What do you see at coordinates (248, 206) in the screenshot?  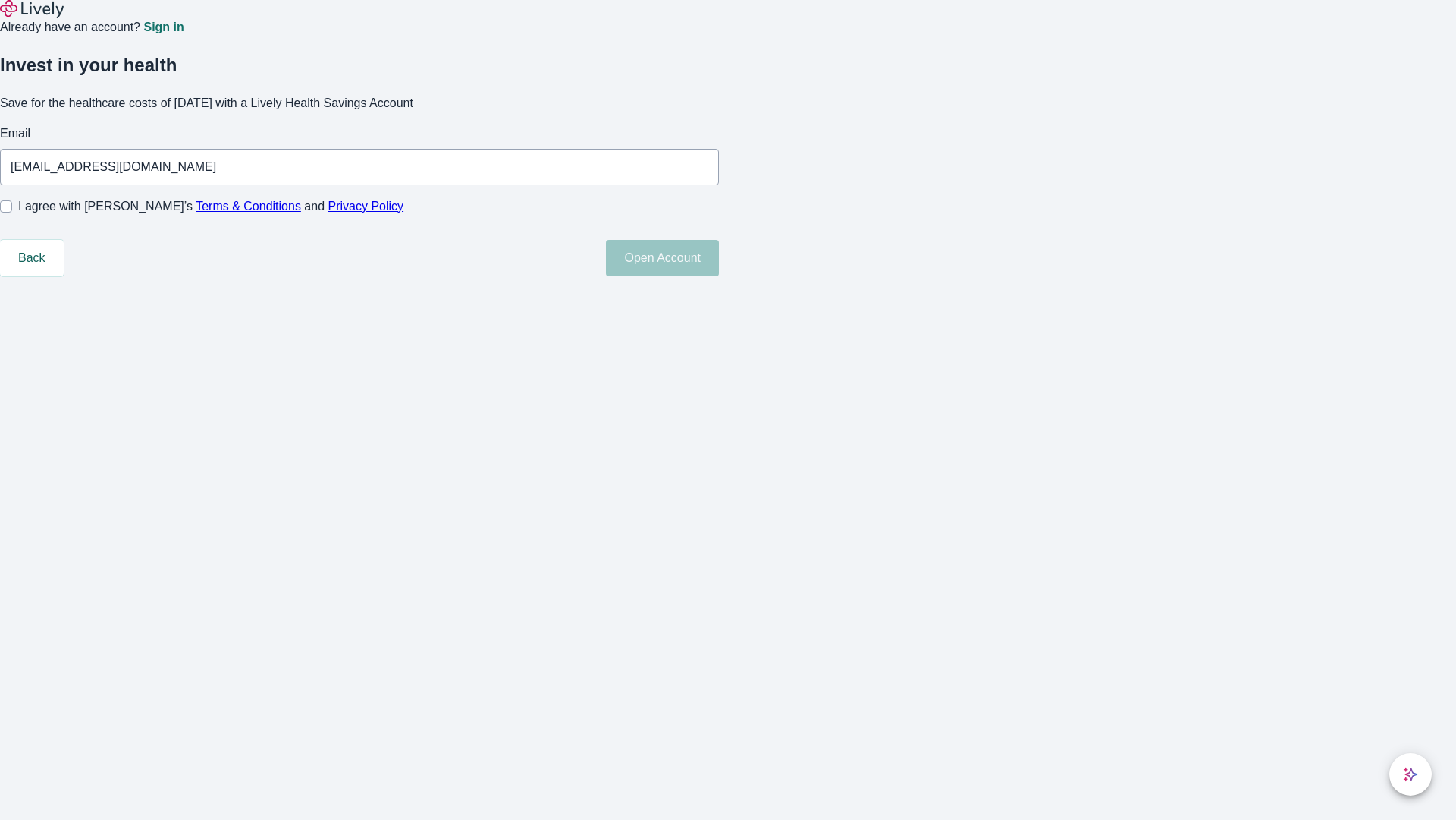 I see `a: Terms & Conditions` at bounding box center [248, 206].